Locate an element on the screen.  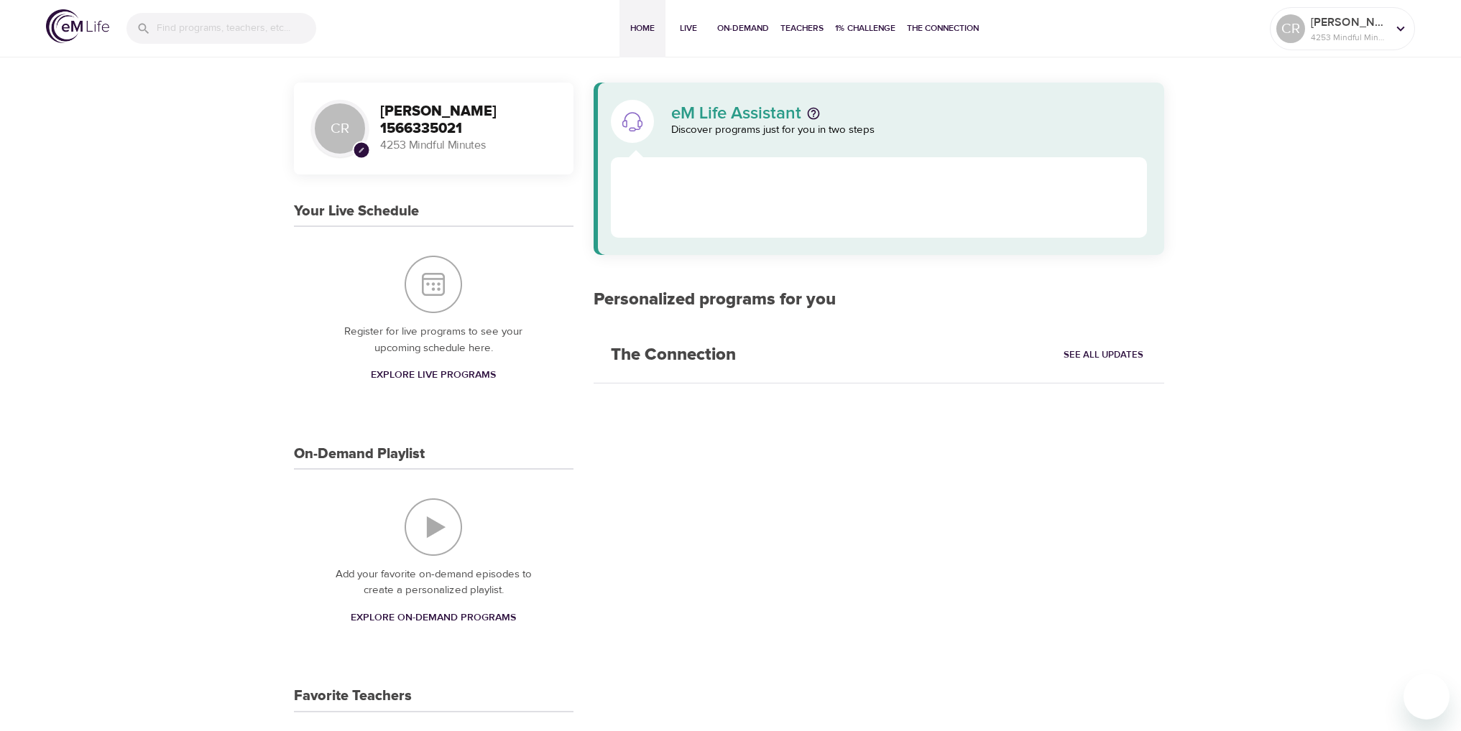
a: Explore On-Demand Programs is located at coordinates (433, 618).